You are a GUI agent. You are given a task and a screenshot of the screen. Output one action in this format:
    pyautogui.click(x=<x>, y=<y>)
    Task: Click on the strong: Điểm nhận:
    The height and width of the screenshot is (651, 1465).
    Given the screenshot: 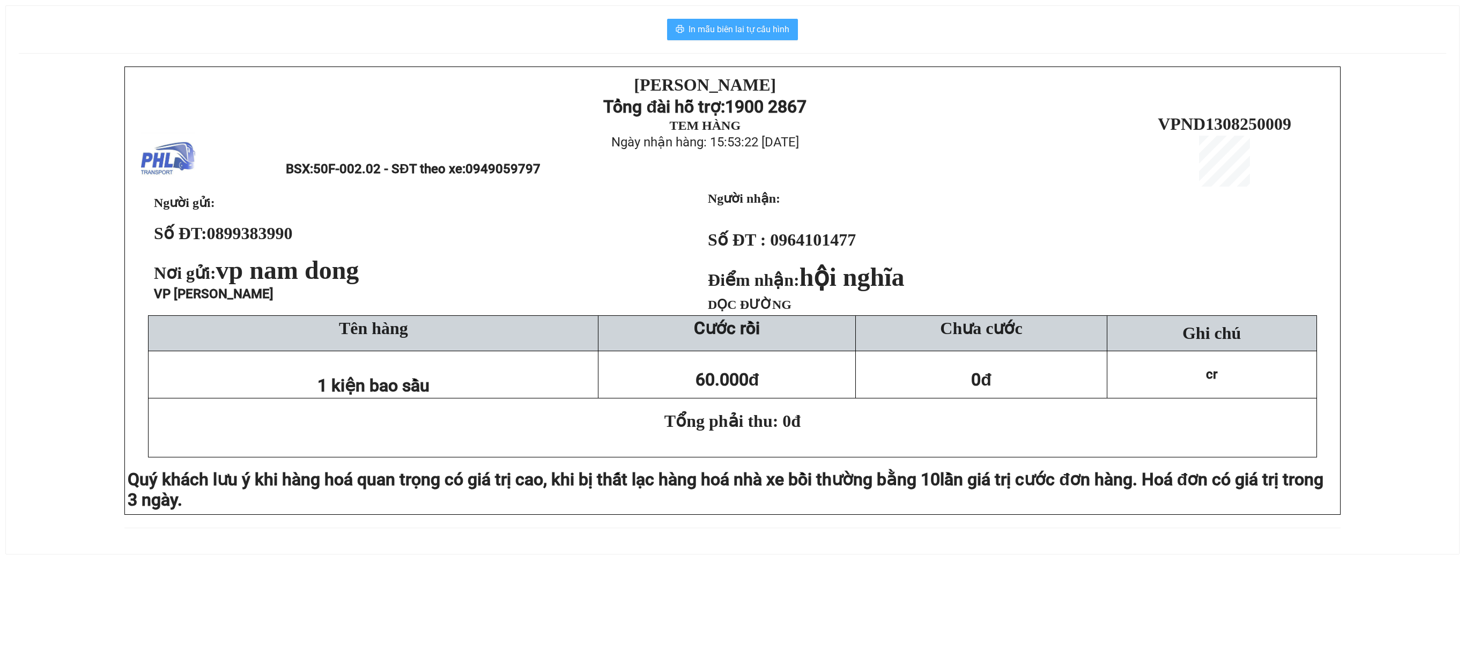 What is the action you would take?
    pyautogui.click(x=806, y=280)
    